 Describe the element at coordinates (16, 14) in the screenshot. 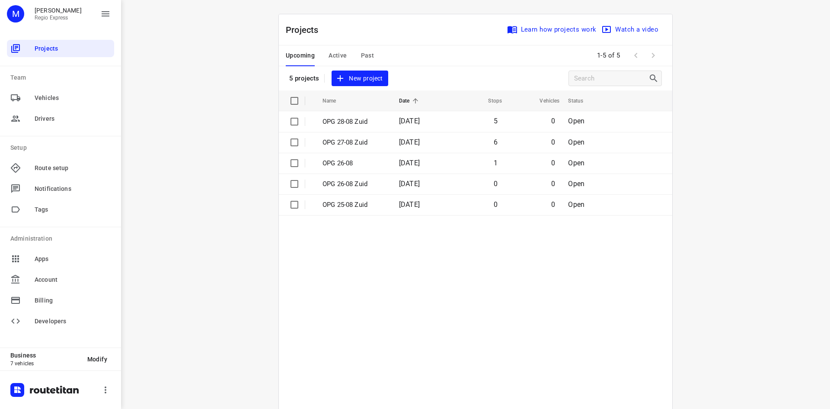

I see `div: M` at that location.